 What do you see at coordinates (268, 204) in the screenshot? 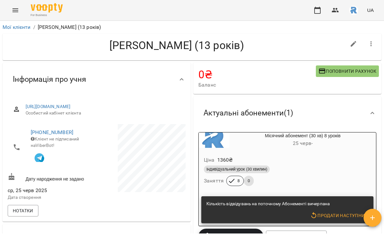
I see `div: Кількість відвідувань на поточному Абонементі вичерпана` at bounding box center [268, 204].